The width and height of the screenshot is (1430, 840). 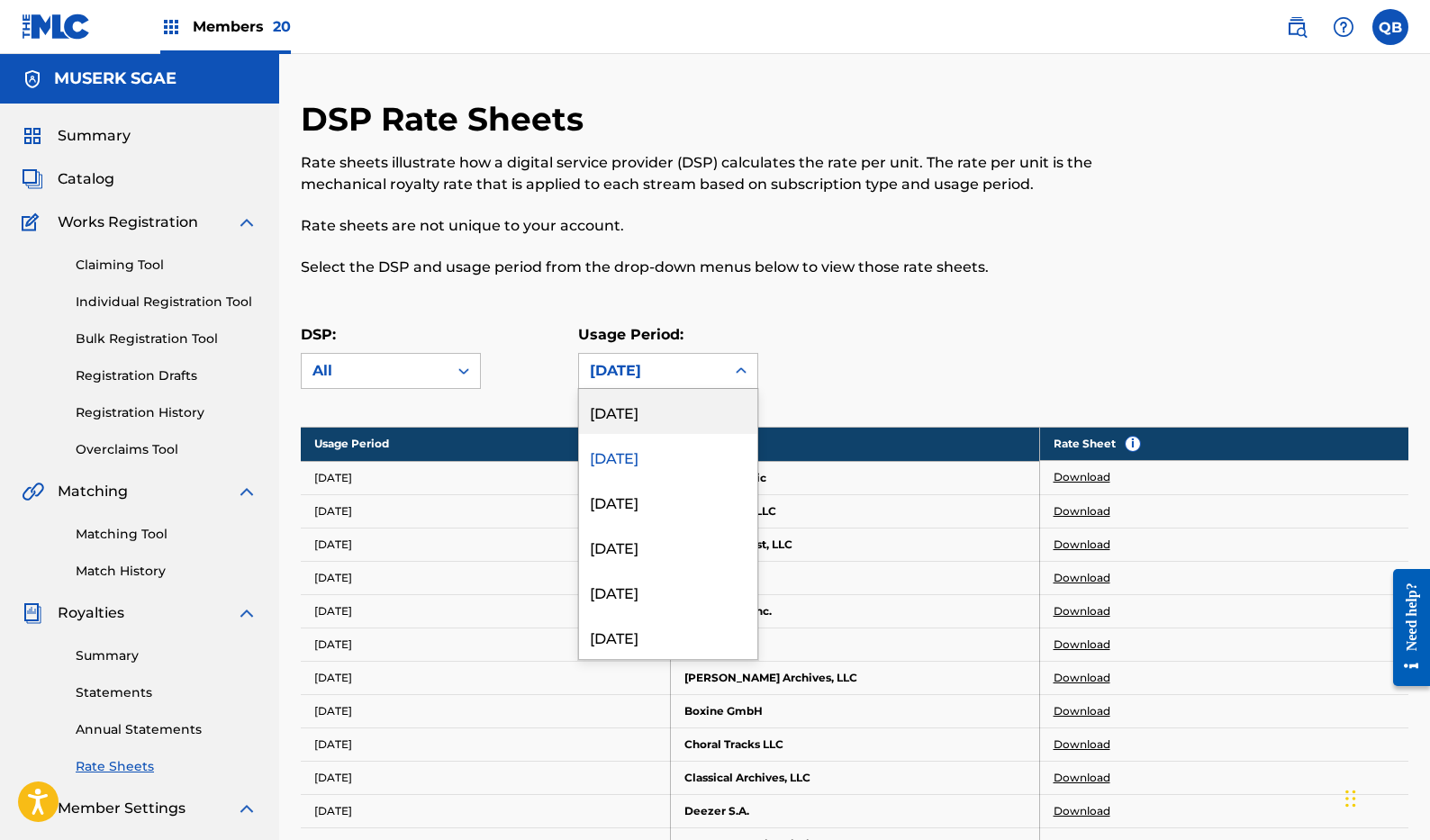 I want to click on h5: MUSERK SGAE, so click(x=115, y=79).